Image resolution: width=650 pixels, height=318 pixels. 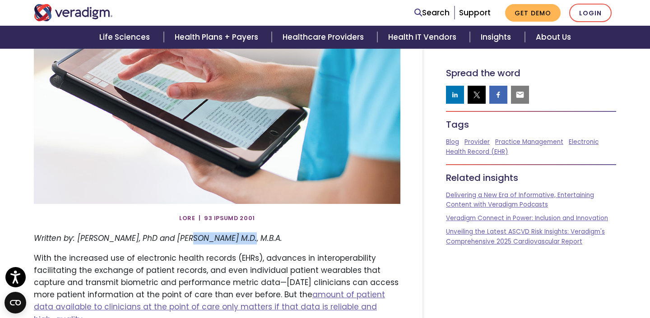 What do you see at coordinates (531, 178) in the screenshot?
I see `h5: Related insights` at bounding box center [531, 178].